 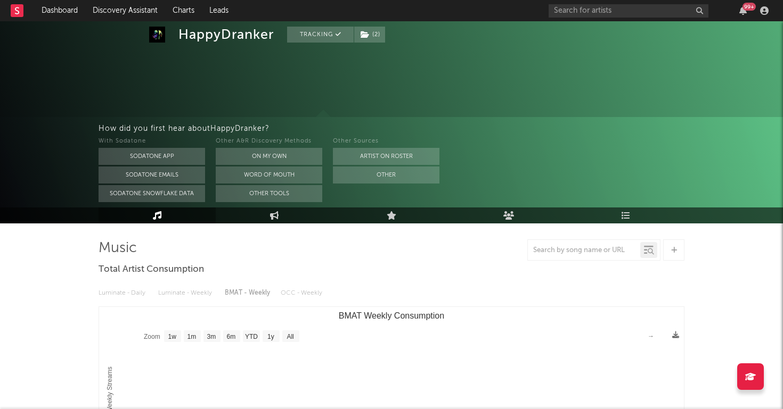 I want to click on button: Other, so click(x=386, y=175).